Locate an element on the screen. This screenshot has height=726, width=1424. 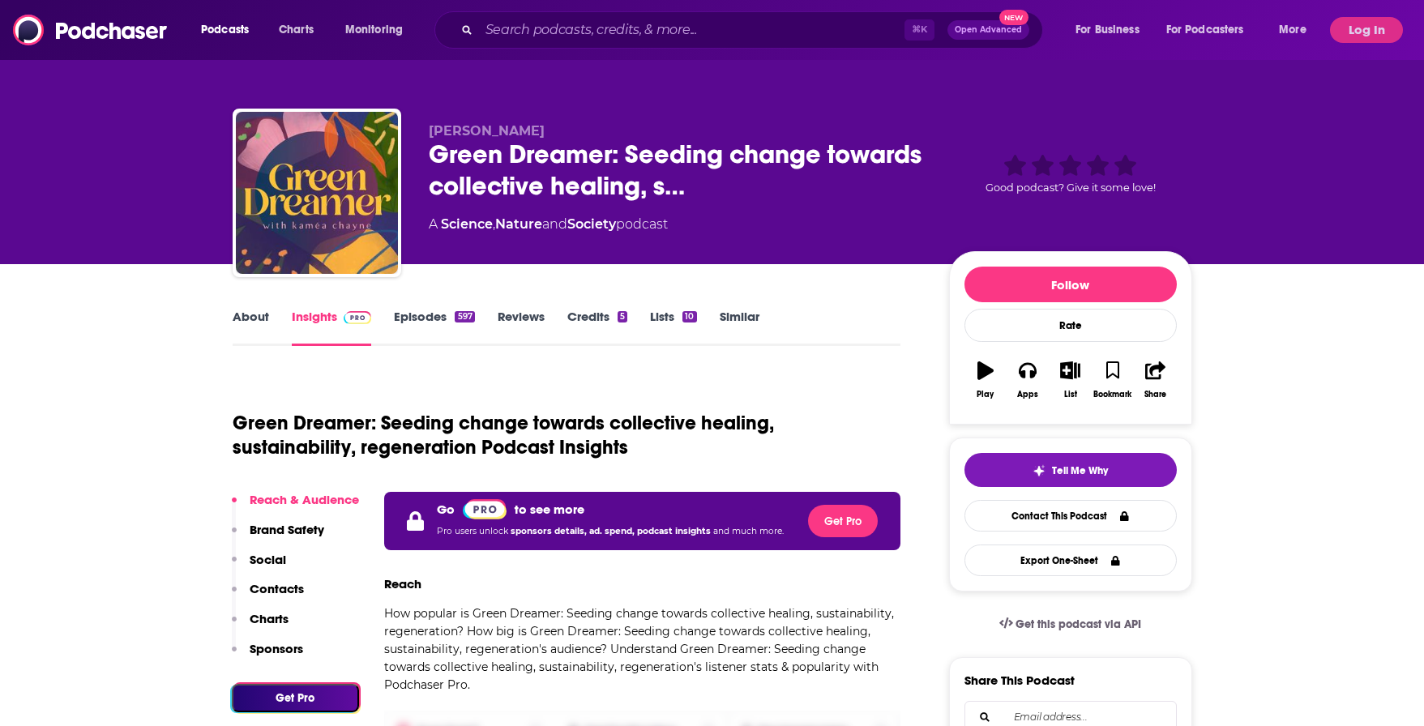
button: Apps is located at coordinates (1028, 380).